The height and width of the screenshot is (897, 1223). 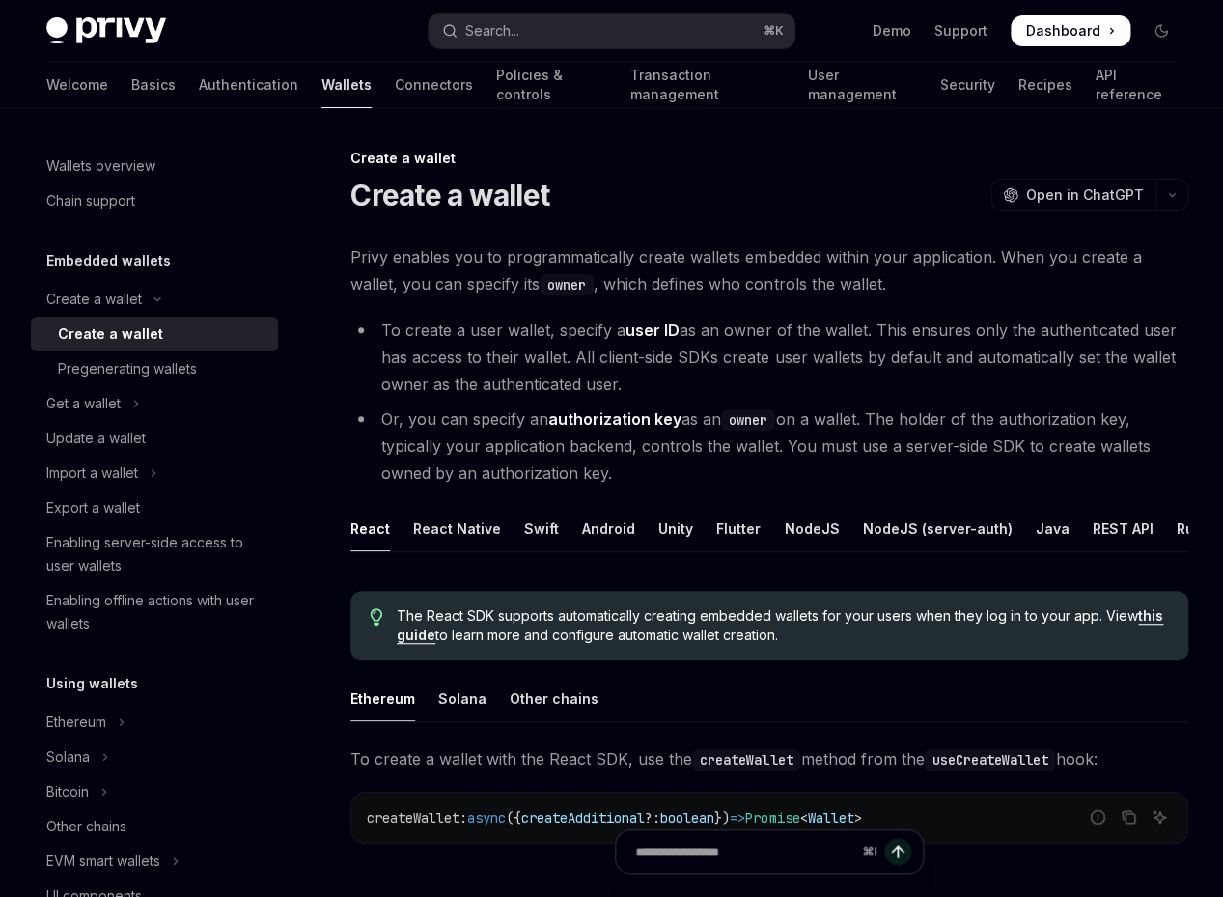 I want to click on button: Open in ChatGPT, so click(x=1072, y=195).